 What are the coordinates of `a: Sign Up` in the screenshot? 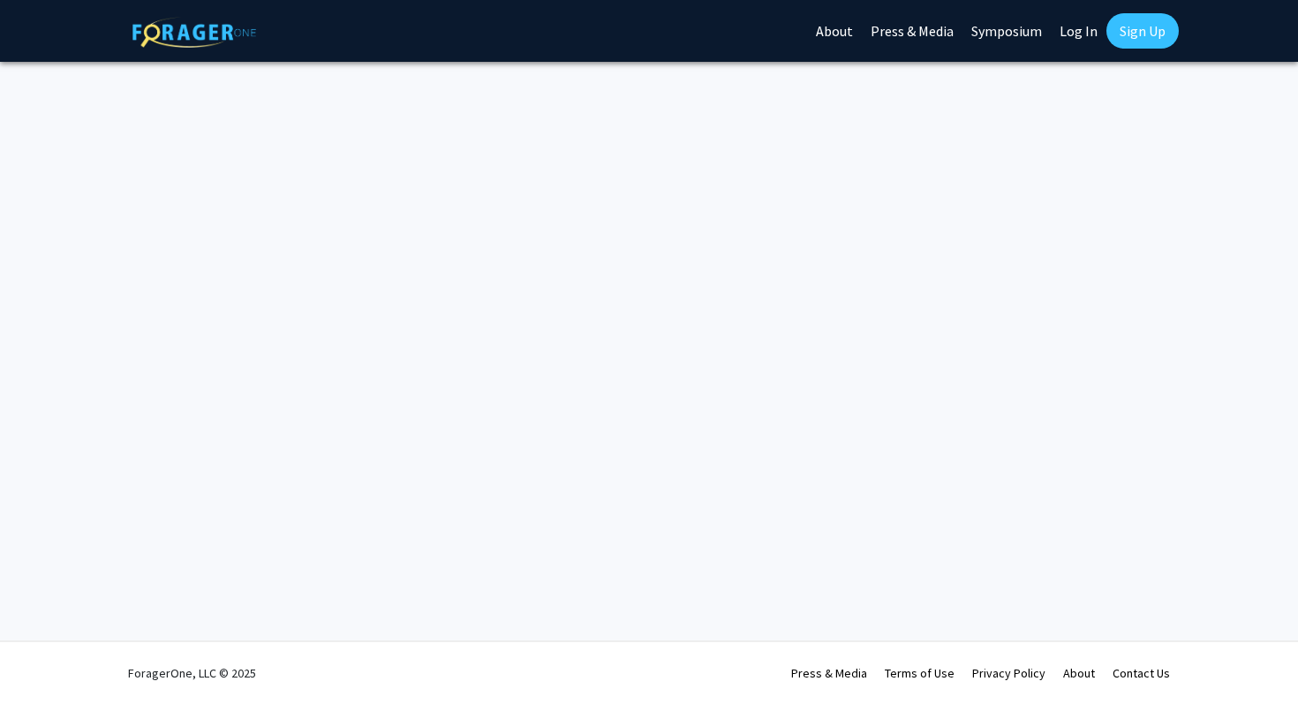 It's located at (1143, 31).